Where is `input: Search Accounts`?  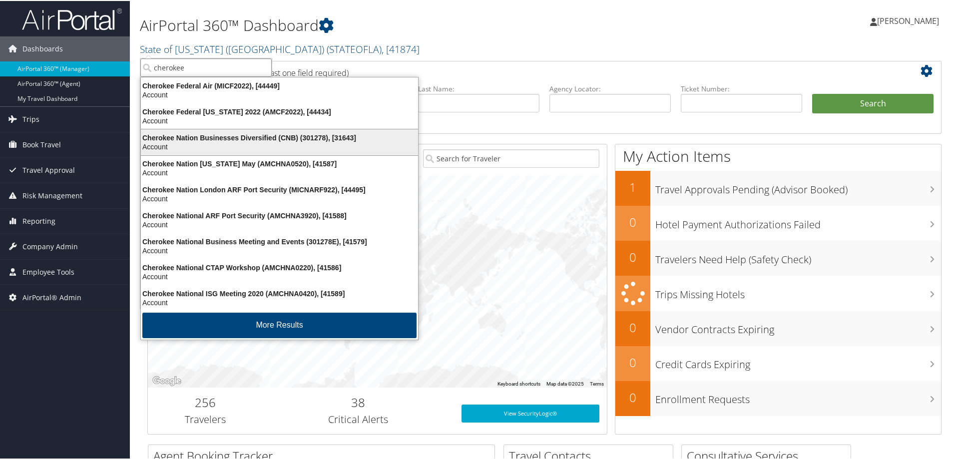 input: Search Accounts is located at coordinates (206, 66).